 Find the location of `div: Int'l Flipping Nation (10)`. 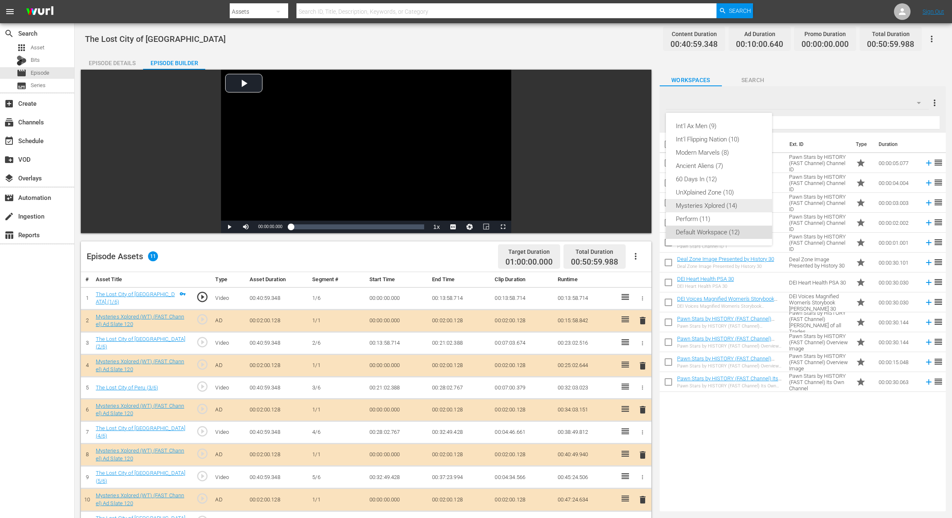

div: Int'l Flipping Nation (10) is located at coordinates (719, 139).